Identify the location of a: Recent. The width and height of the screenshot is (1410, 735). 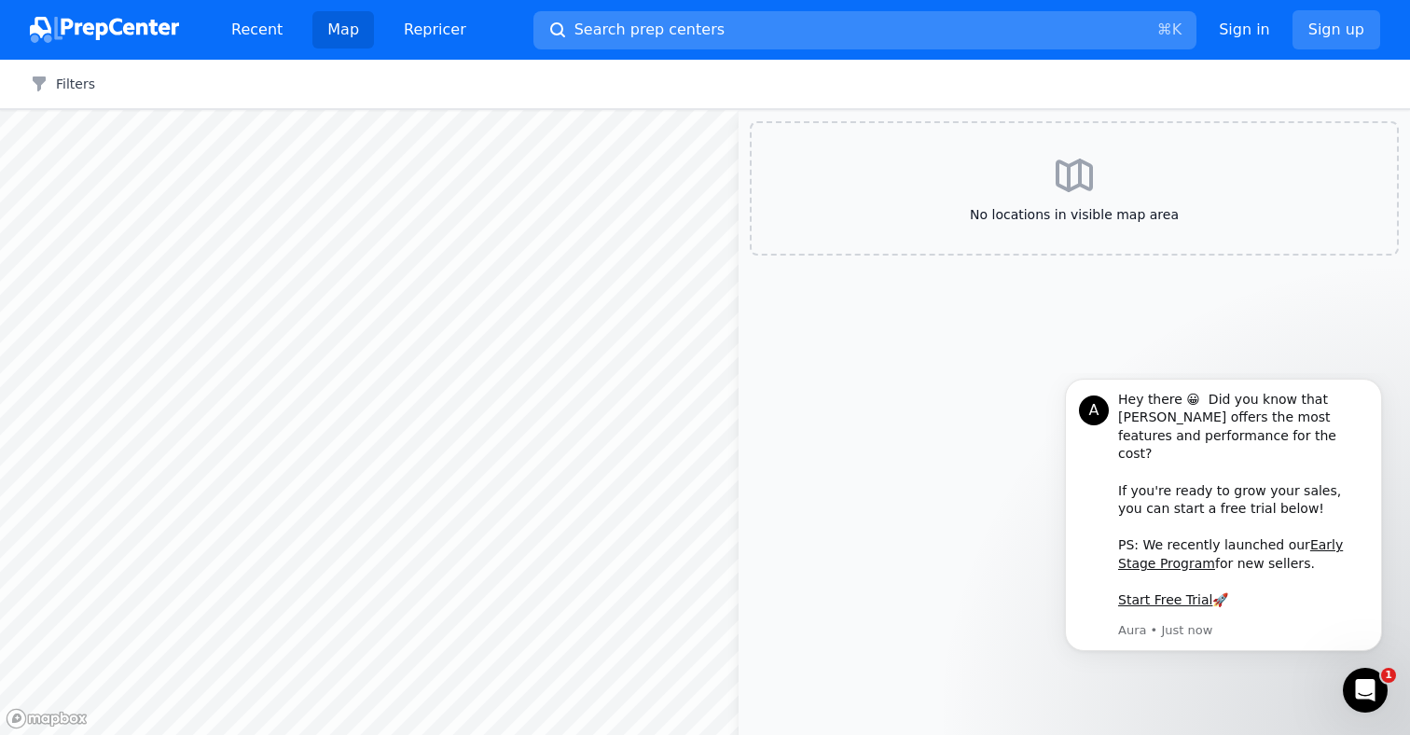
(256, 30).